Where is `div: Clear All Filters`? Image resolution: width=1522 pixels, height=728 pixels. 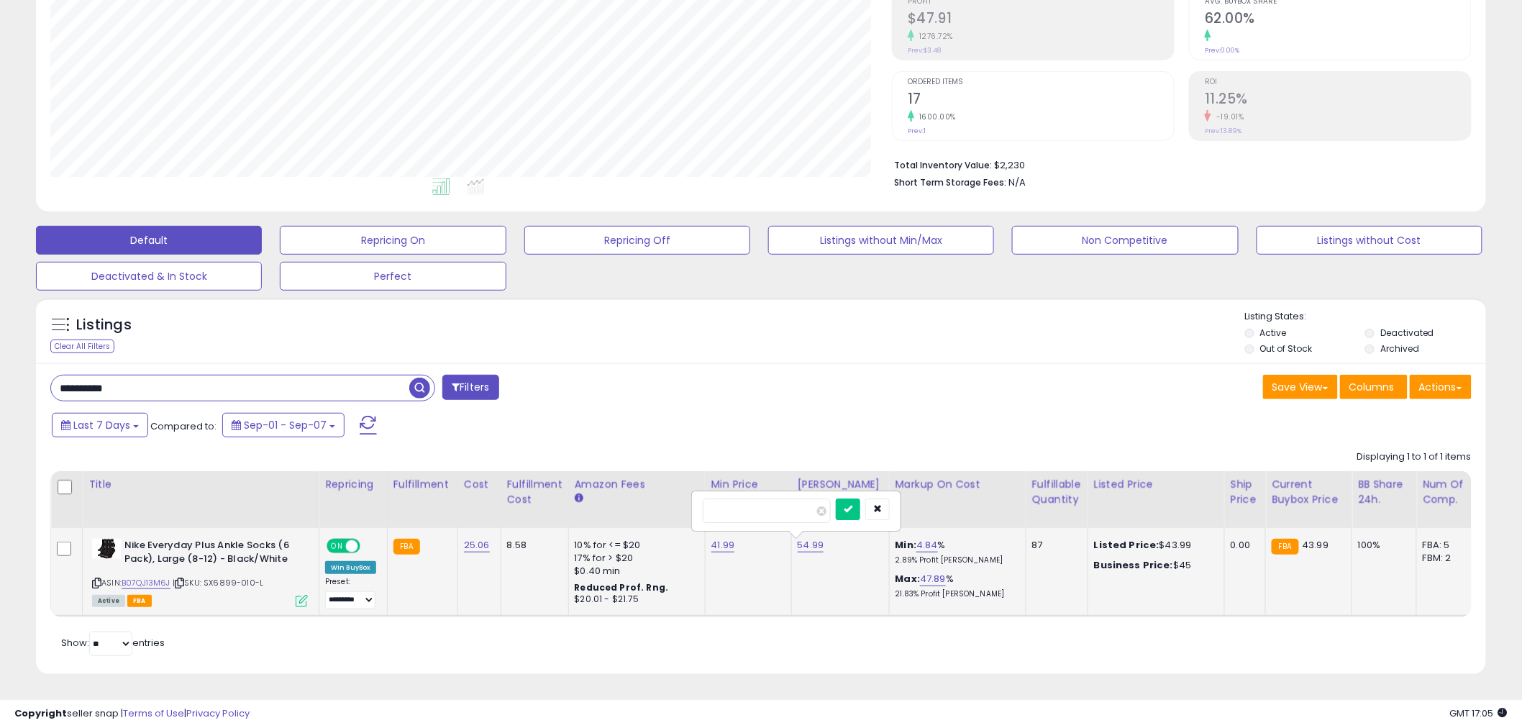 div: Clear All Filters is located at coordinates (82, 346).